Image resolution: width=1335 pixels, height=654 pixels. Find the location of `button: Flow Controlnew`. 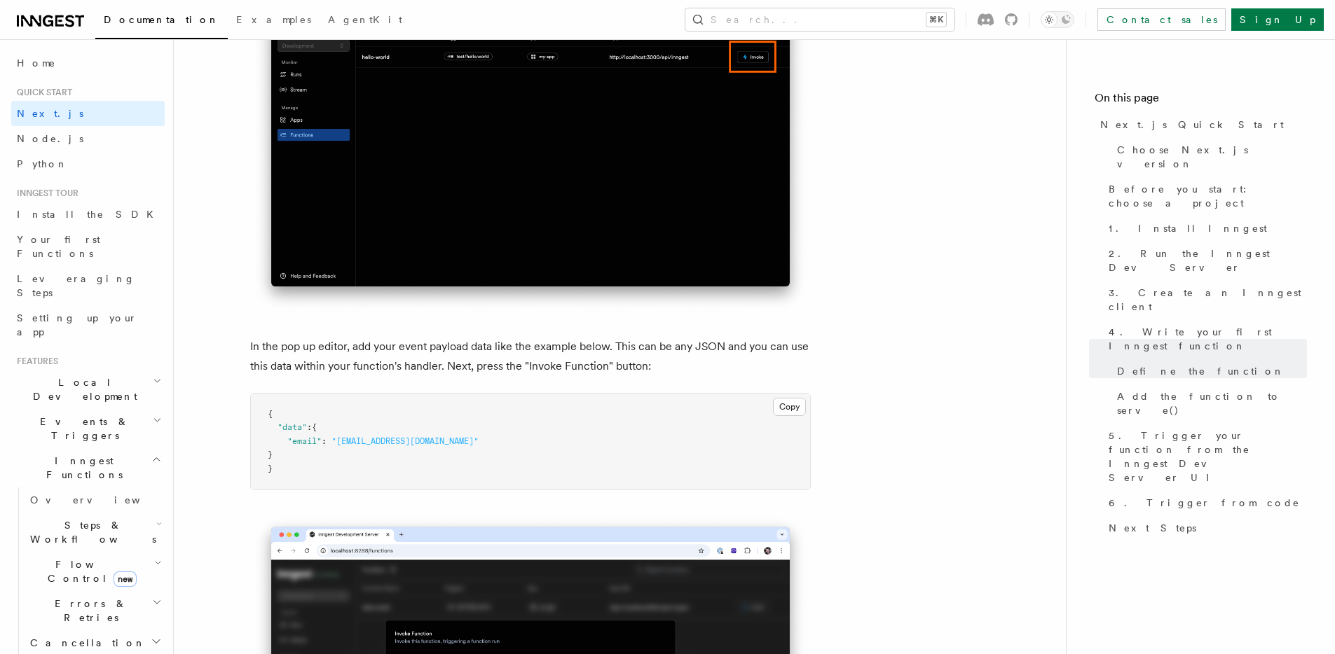

button: Flow Controlnew is located at coordinates (95, 572).